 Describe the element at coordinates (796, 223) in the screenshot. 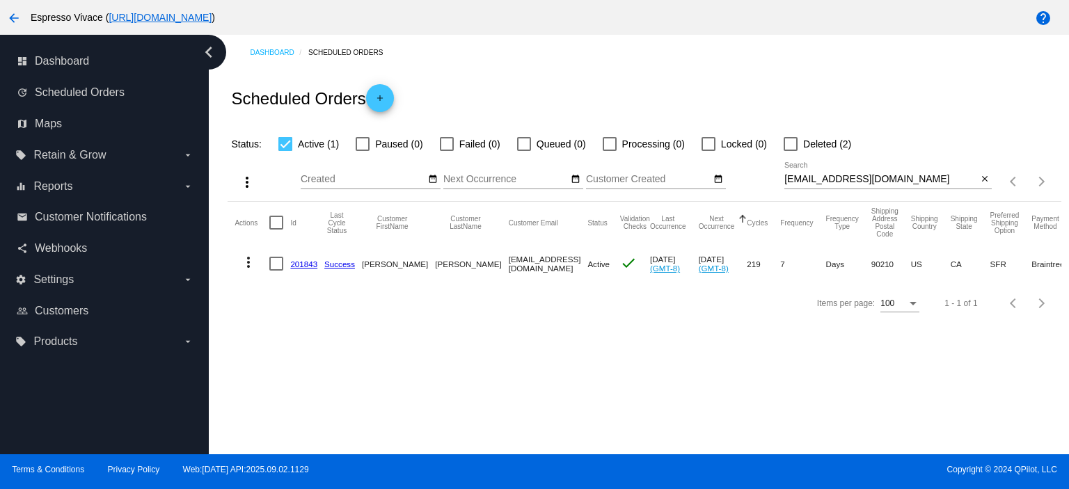

I see `button: Change sorting for Frequency` at that location.